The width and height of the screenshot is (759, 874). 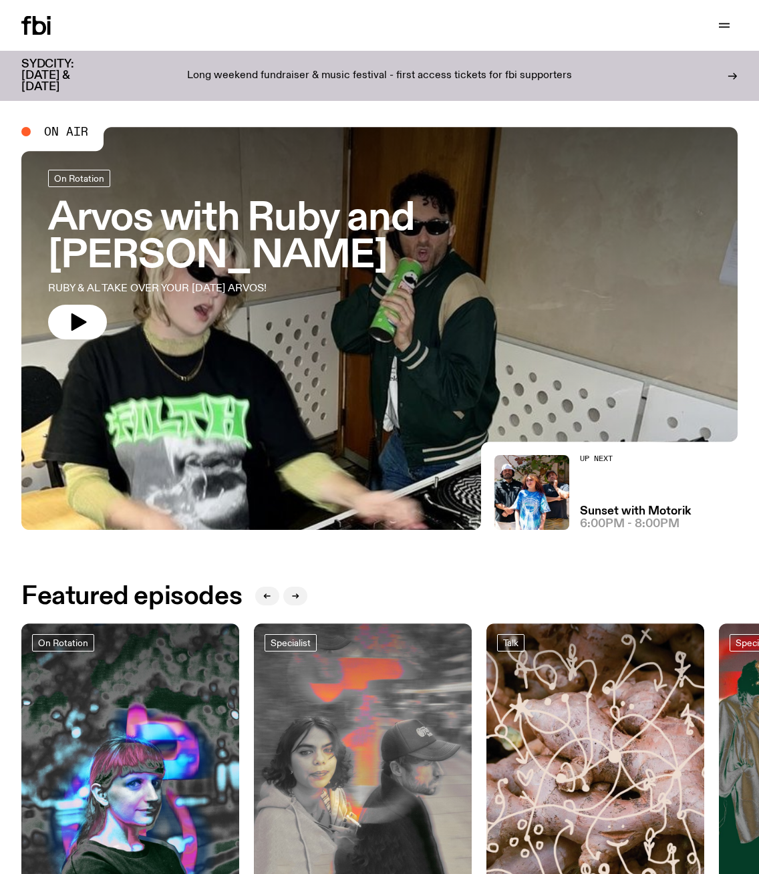 What do you see at coordinates (510, 642) in the screenshot?
I see `span: Talk` at bounding box center [510, 642].